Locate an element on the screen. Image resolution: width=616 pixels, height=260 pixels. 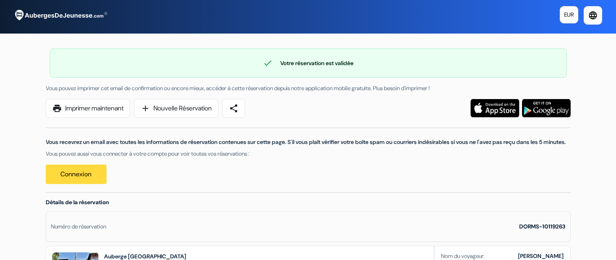
img: AubergesDeJeunesse.com is located at coordinates (60, 15).